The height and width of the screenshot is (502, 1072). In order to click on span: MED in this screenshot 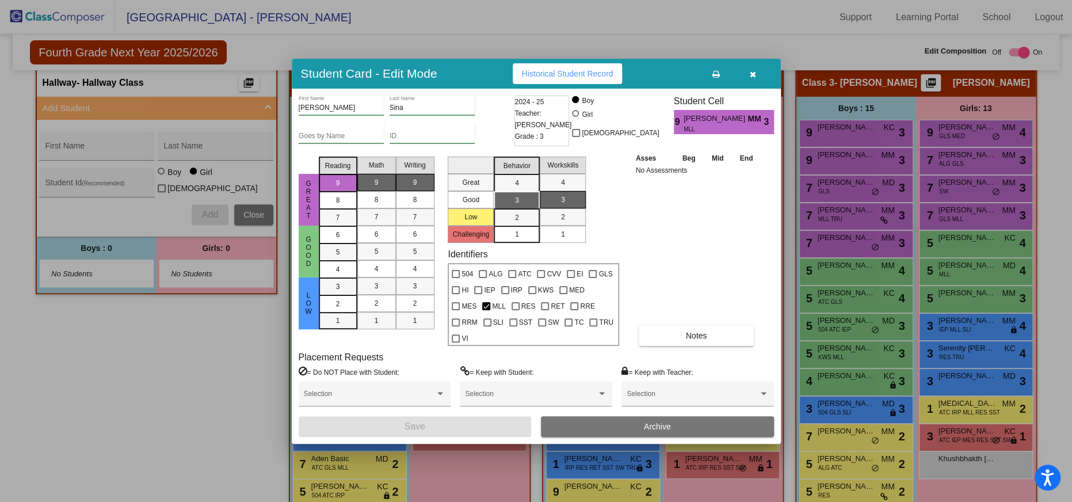, I will do `click(577, 290)`.